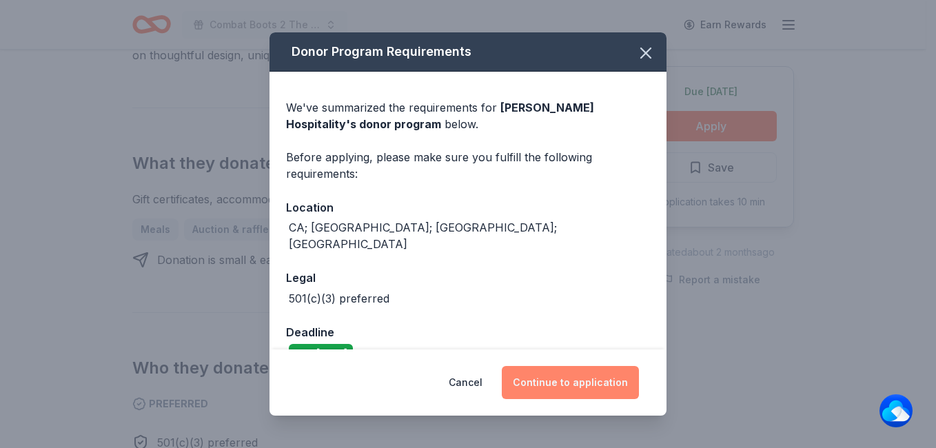 The height and width of the screenshot is (448, 936). What do you see at coordinates (468, 116) in the screenshot?
I see `div: We've summarized the requirements for below.` at bounding box center [468, 116].